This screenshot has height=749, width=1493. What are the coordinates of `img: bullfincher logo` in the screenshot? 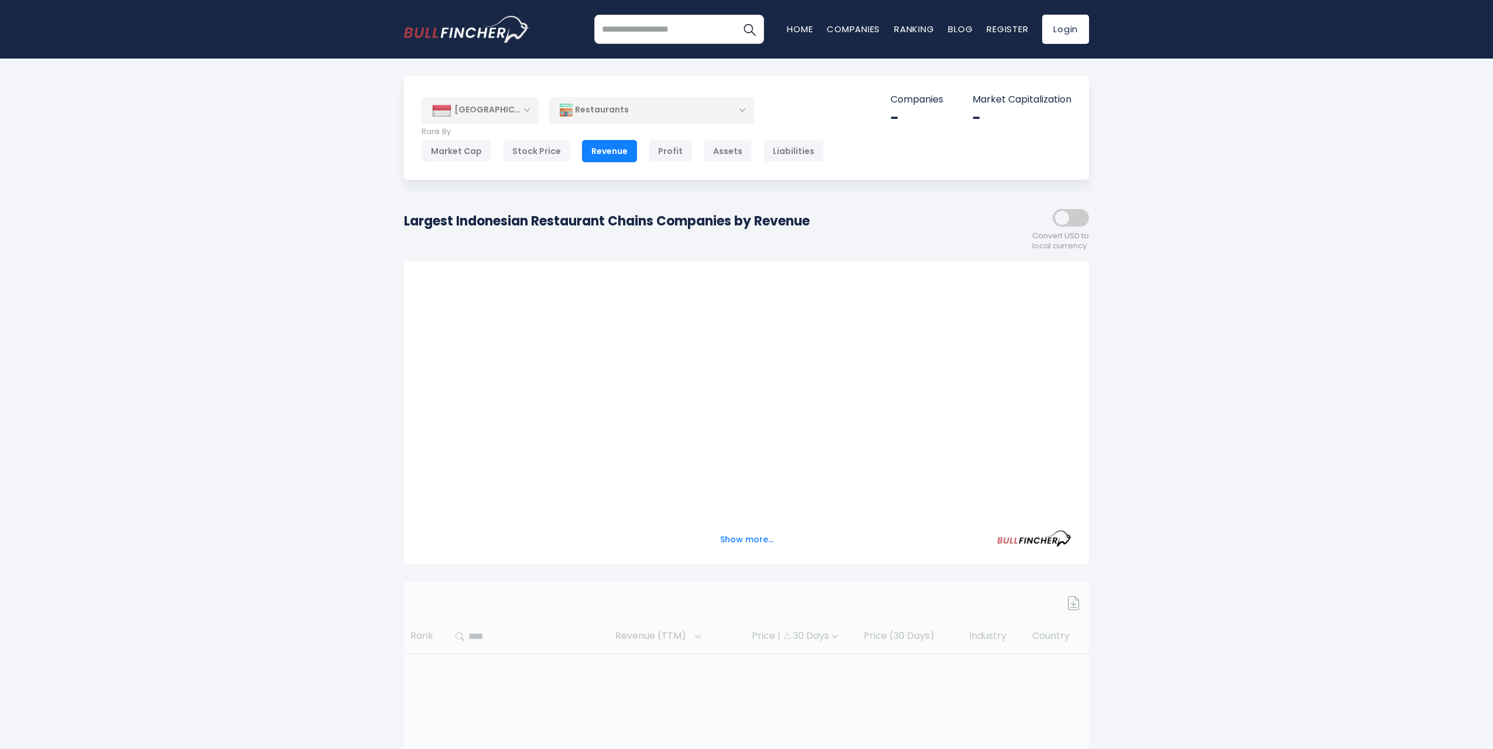 It's located at (467, 29).